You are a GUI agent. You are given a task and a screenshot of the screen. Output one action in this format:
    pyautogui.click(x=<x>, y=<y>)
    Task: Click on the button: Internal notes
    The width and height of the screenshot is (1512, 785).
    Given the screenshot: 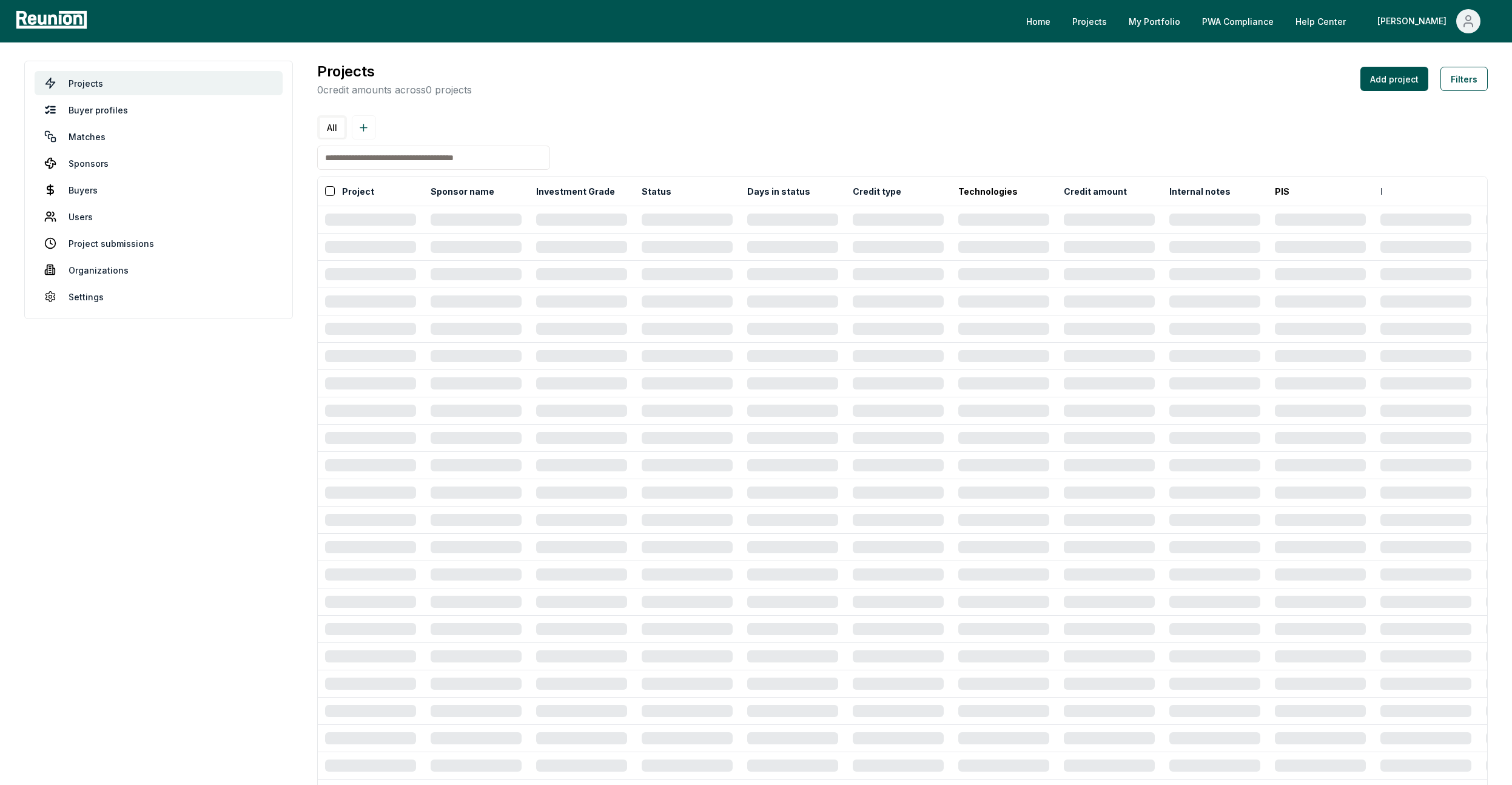 What is the action you would take?
    pyautogui.click(x=1199, y=191)
    